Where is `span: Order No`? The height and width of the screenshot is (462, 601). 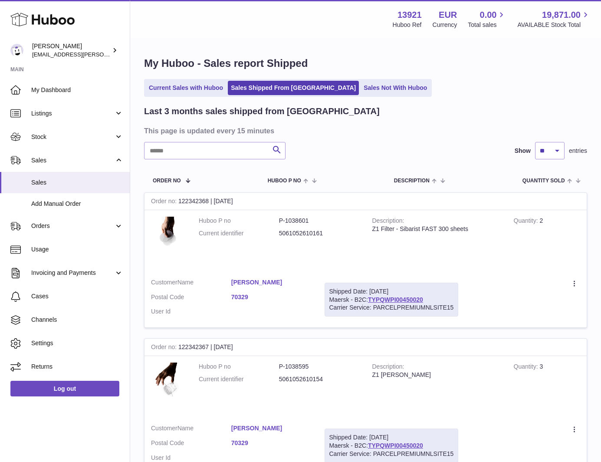
span: Order No is located at coordinates (167, 181).